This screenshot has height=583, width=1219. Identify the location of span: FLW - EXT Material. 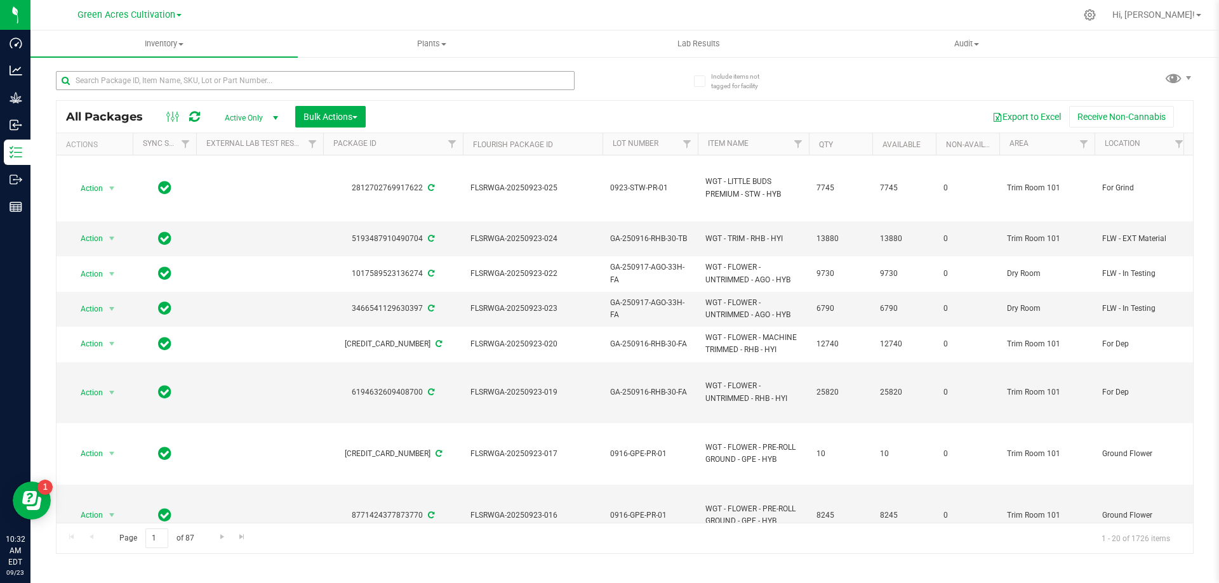
(1142, 239).